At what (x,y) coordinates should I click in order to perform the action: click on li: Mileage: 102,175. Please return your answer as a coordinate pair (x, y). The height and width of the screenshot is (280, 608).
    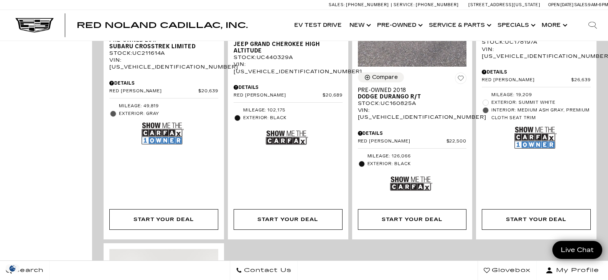
    Looking at the image, I should click on (288, 110).